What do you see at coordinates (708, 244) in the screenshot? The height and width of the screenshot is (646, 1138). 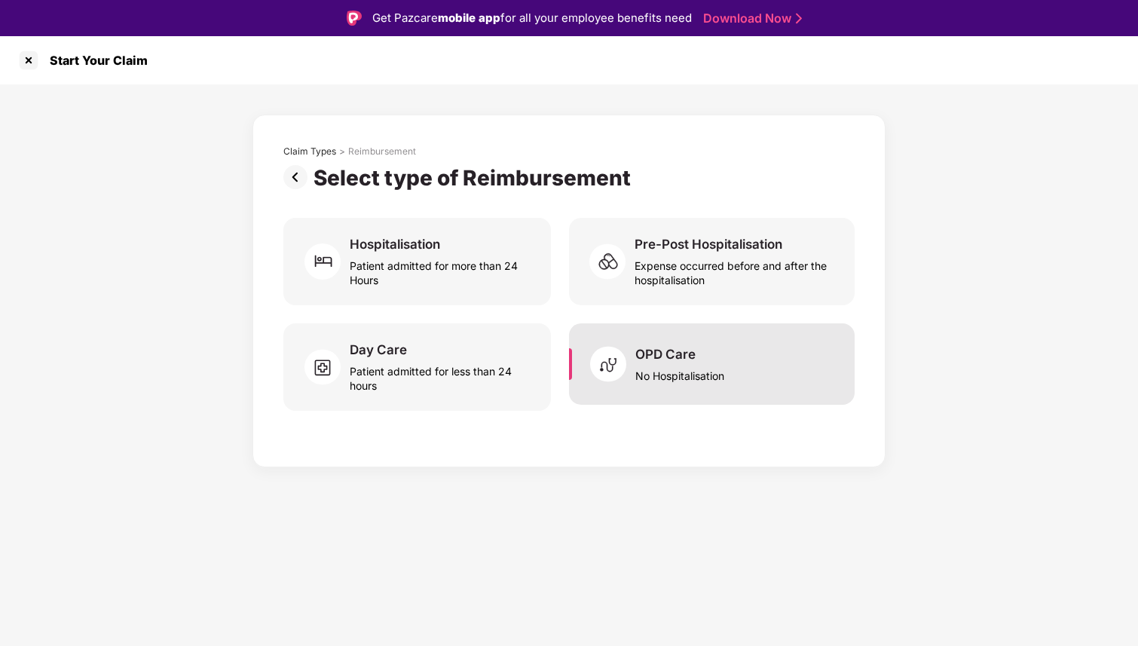 I see `div: Pre-Post Hospitalisation` at bounding box center [708, 244].